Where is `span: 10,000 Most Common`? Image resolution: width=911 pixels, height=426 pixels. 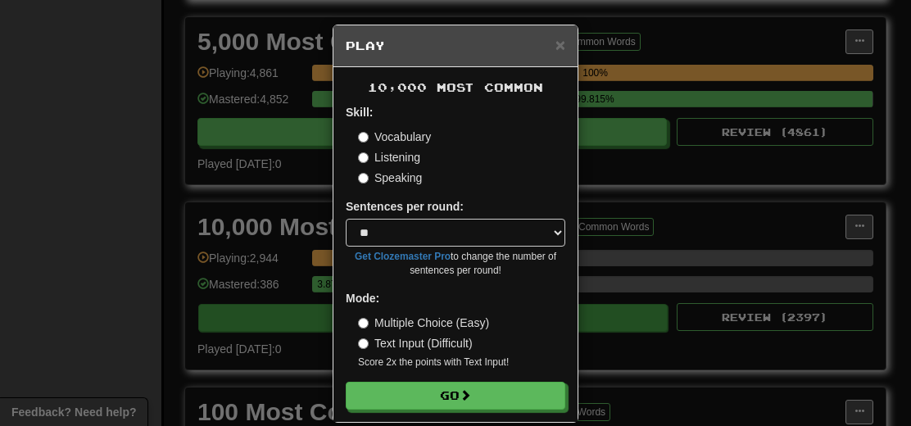 span: 10,000 Most Common is located at coordinates (455, 87).